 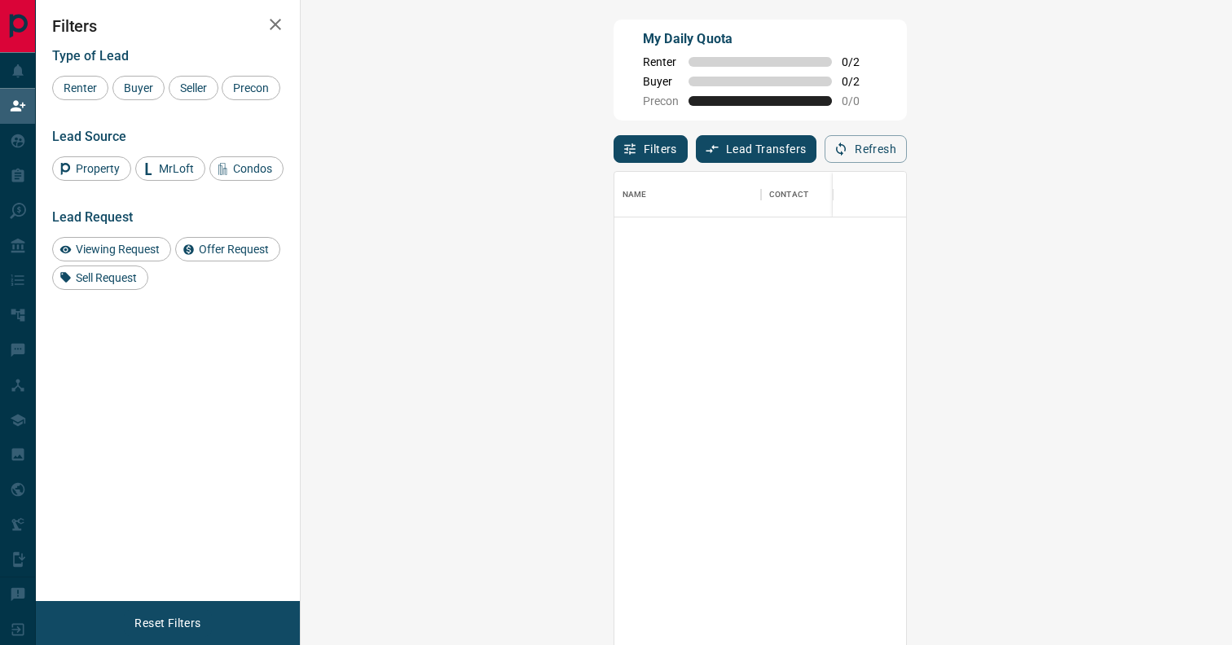 What do you see at coordinates (90, 55) in the screenshot?
I see `span: Type of Lead` at bounding box center [90, 55].